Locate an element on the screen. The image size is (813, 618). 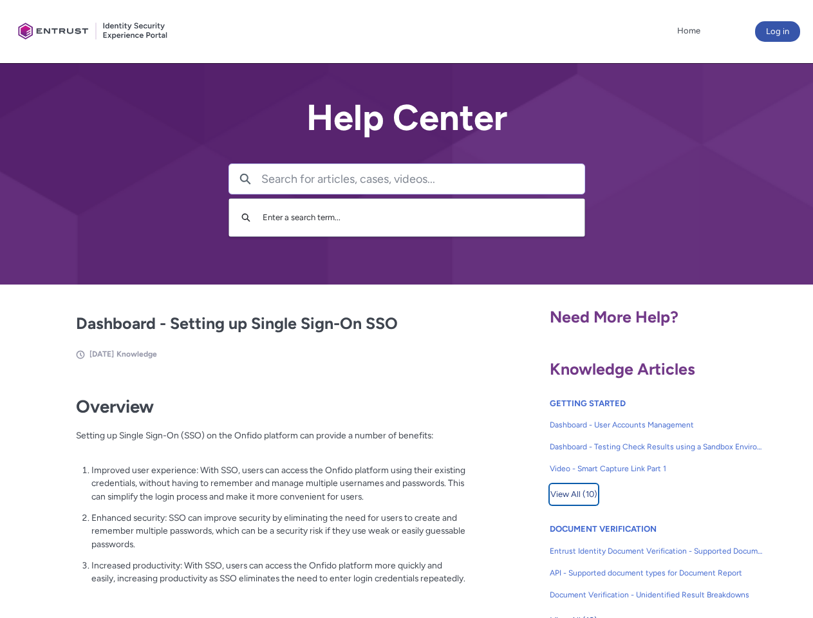
h2: Help Center is located at coordinates (407, 118).